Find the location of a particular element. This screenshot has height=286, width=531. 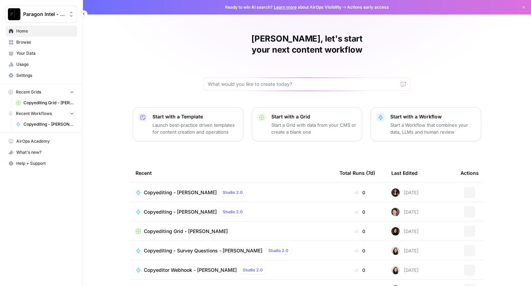

span: Recent Workflows is located at coordinates (34, 113).